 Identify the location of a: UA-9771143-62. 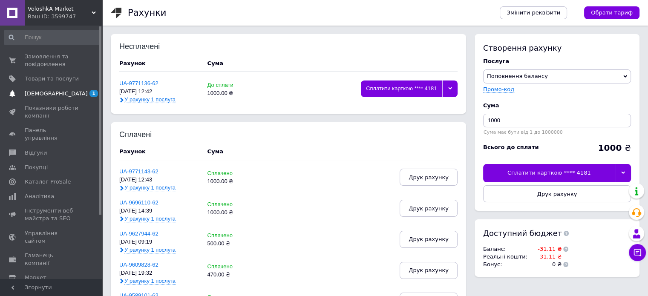
(139, 171).